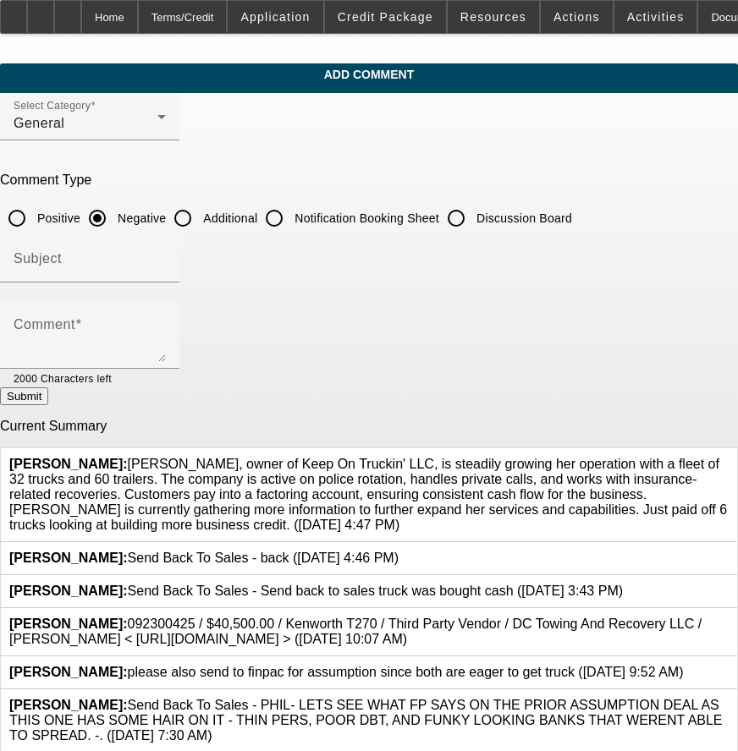  What do you see at coordinates (656, 17) in the screenshot?
I see `span: Activities` at bounding box center [656, 17].